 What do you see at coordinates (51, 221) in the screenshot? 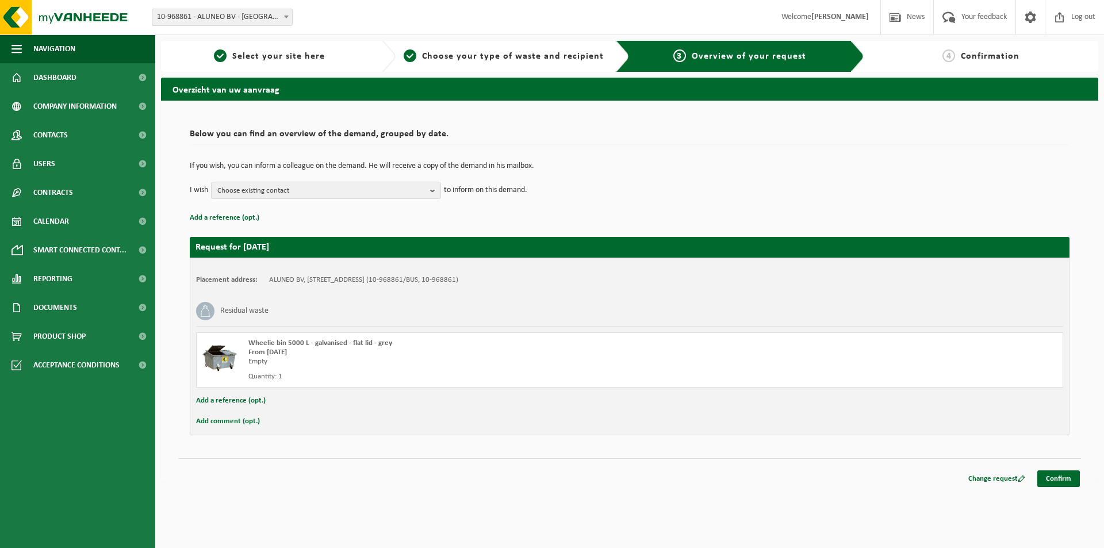
I see `span: Calendar` at bounding box center [51, 221].